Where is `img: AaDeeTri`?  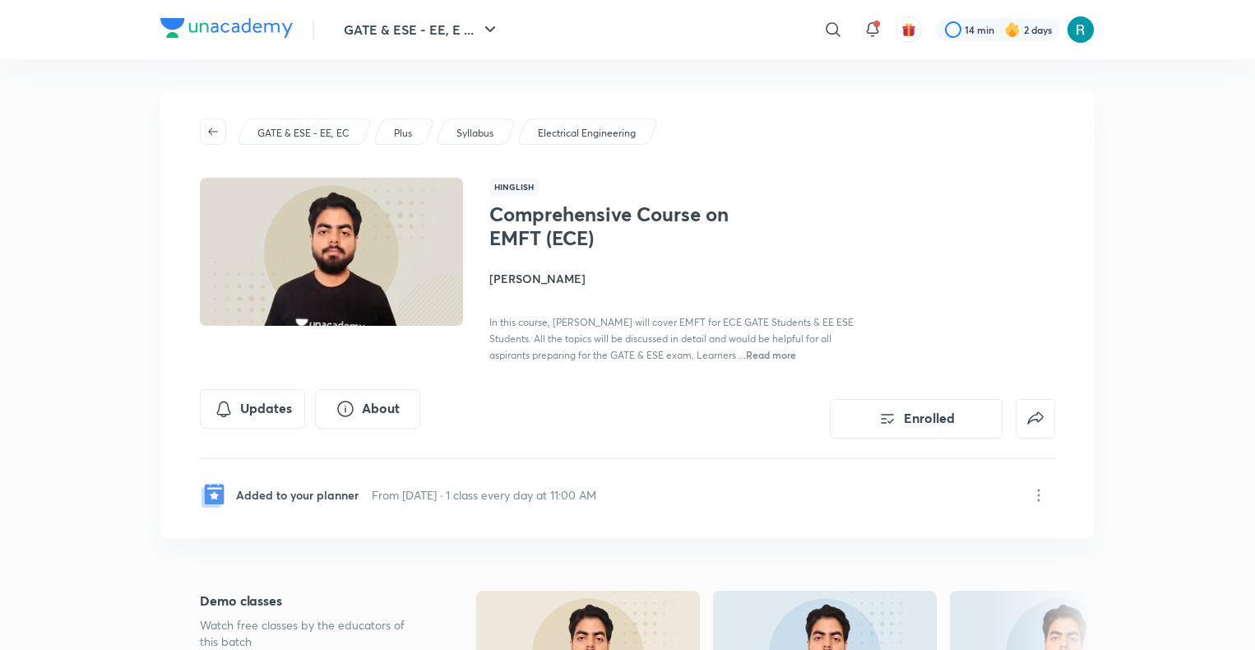 img: AaDeeTri is located at coordinates (1081, 30).